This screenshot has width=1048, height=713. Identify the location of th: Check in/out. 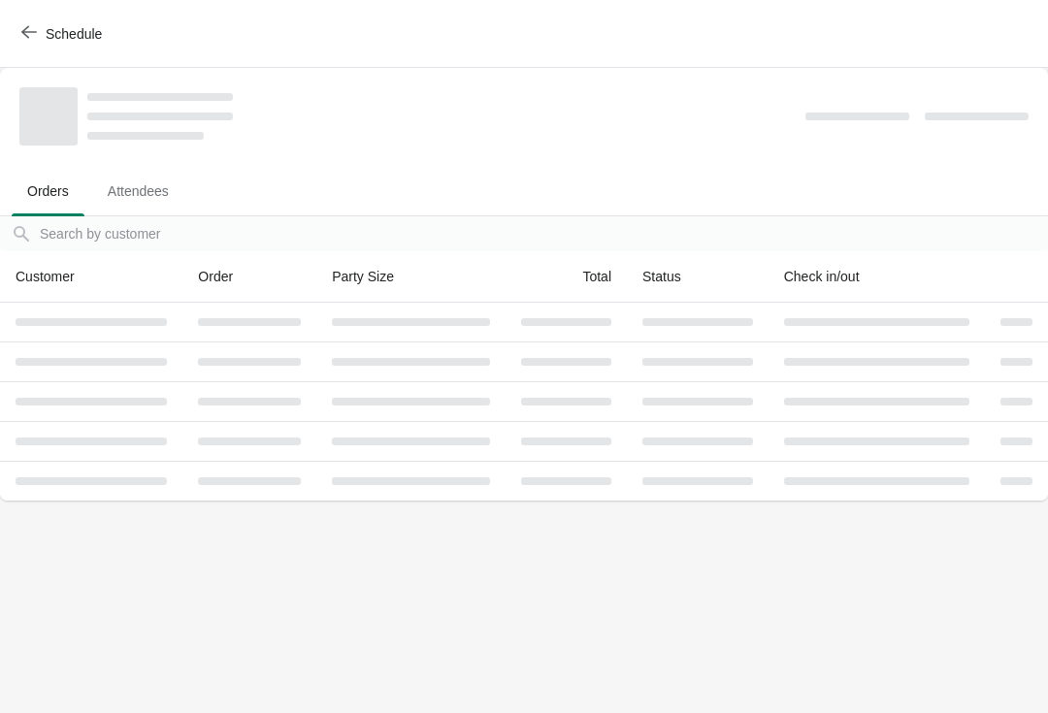
(876, 277).